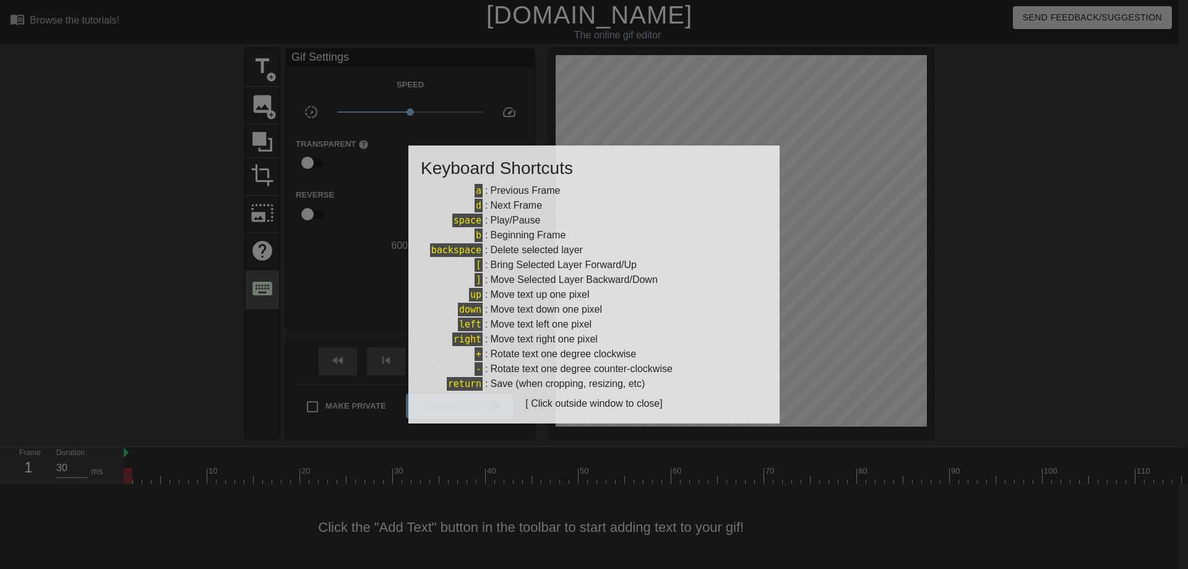 This screenshot has width=1188, height=569. I want to click on div: Rotate text one degree clockwise, so click(563, 354).